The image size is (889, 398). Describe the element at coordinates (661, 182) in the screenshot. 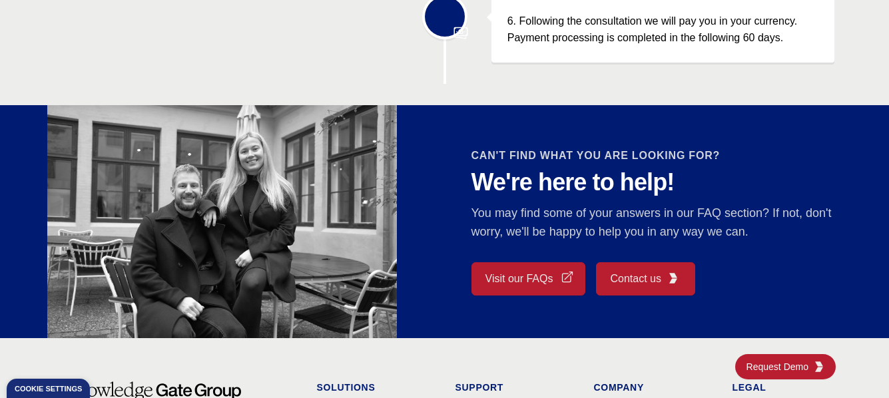

I see `p: We're here to help!` at that location.